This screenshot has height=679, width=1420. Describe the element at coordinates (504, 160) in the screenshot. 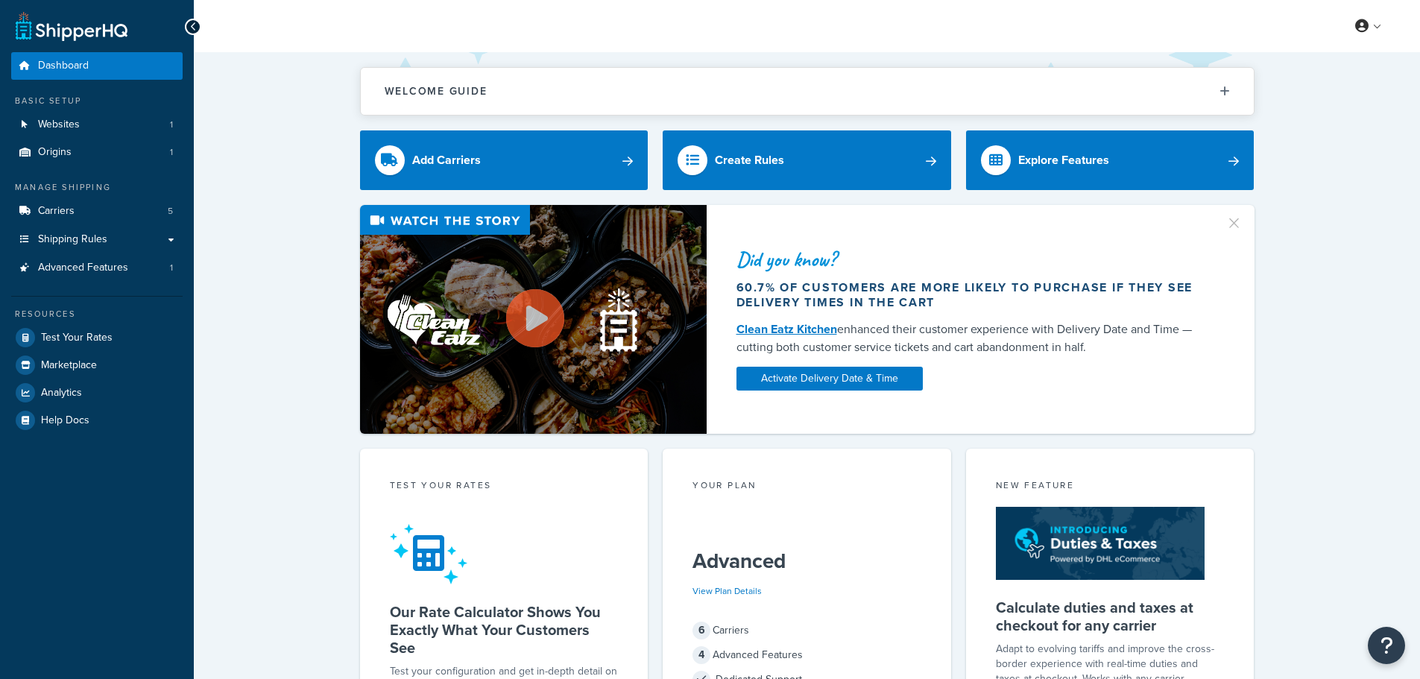

I see `a: Add Carriers` at that location.